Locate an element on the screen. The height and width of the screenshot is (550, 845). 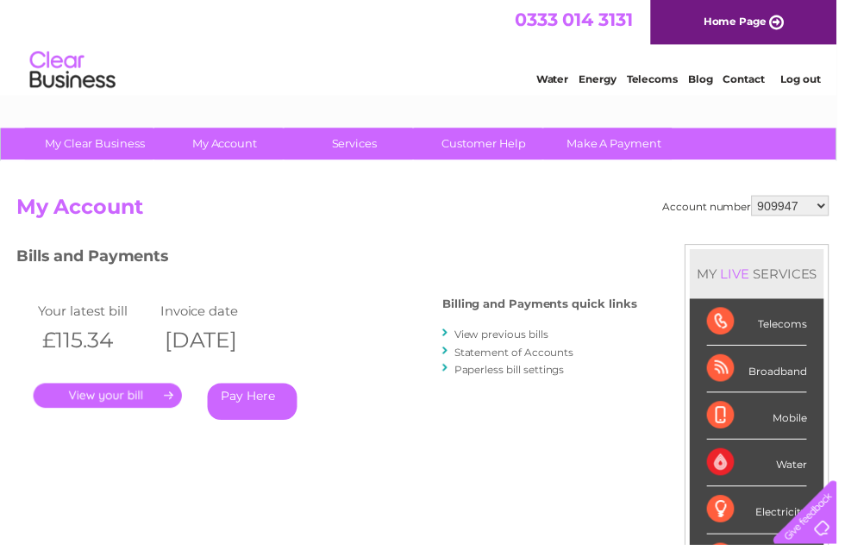
a: Services is located at coordinates (358, 145).